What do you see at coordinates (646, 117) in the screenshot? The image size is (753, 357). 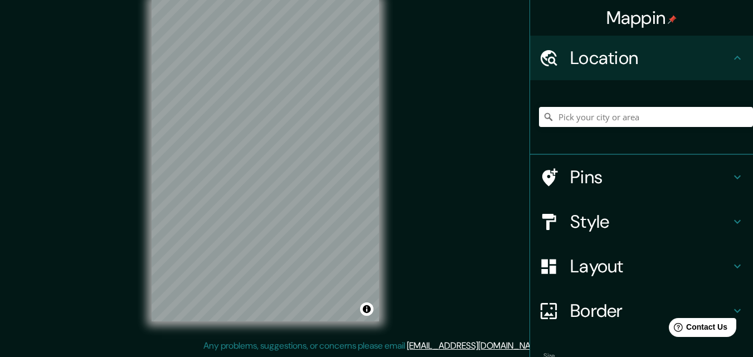 I see `input: Pick your city or area` at bounding box center [646, 117].